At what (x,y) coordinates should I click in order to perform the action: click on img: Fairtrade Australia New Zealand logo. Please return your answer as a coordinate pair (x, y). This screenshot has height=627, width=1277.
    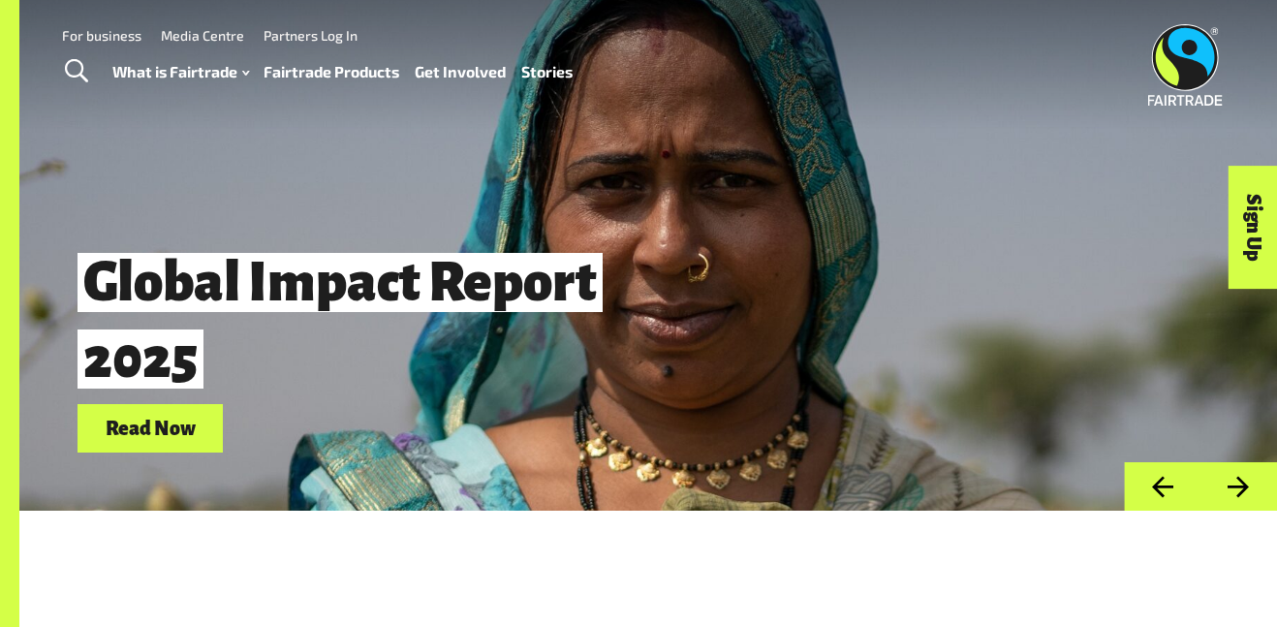
    Looking at the image, I should click on (1185, 65).